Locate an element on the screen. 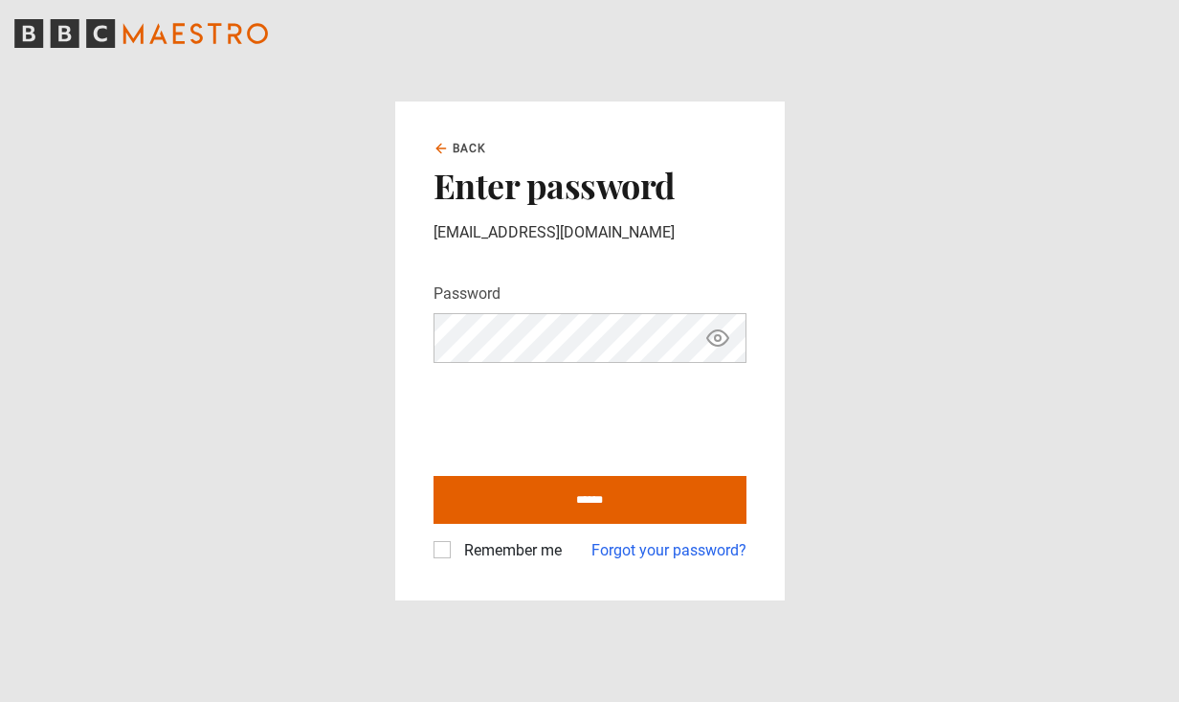 The height and width of the screenshot is (702, 1179). svg: BBC Maestro is located at coordinates (141, 34).